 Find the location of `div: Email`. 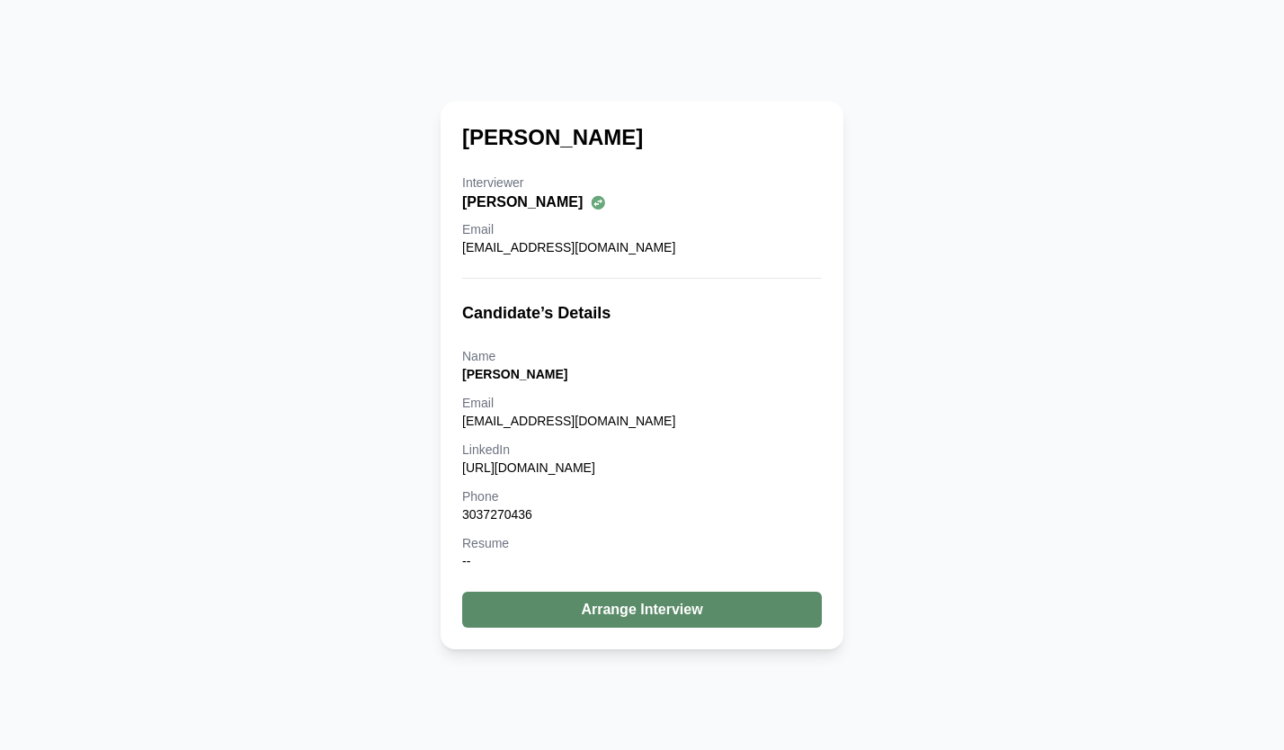

div: Email is located at coordinates (642, 403).